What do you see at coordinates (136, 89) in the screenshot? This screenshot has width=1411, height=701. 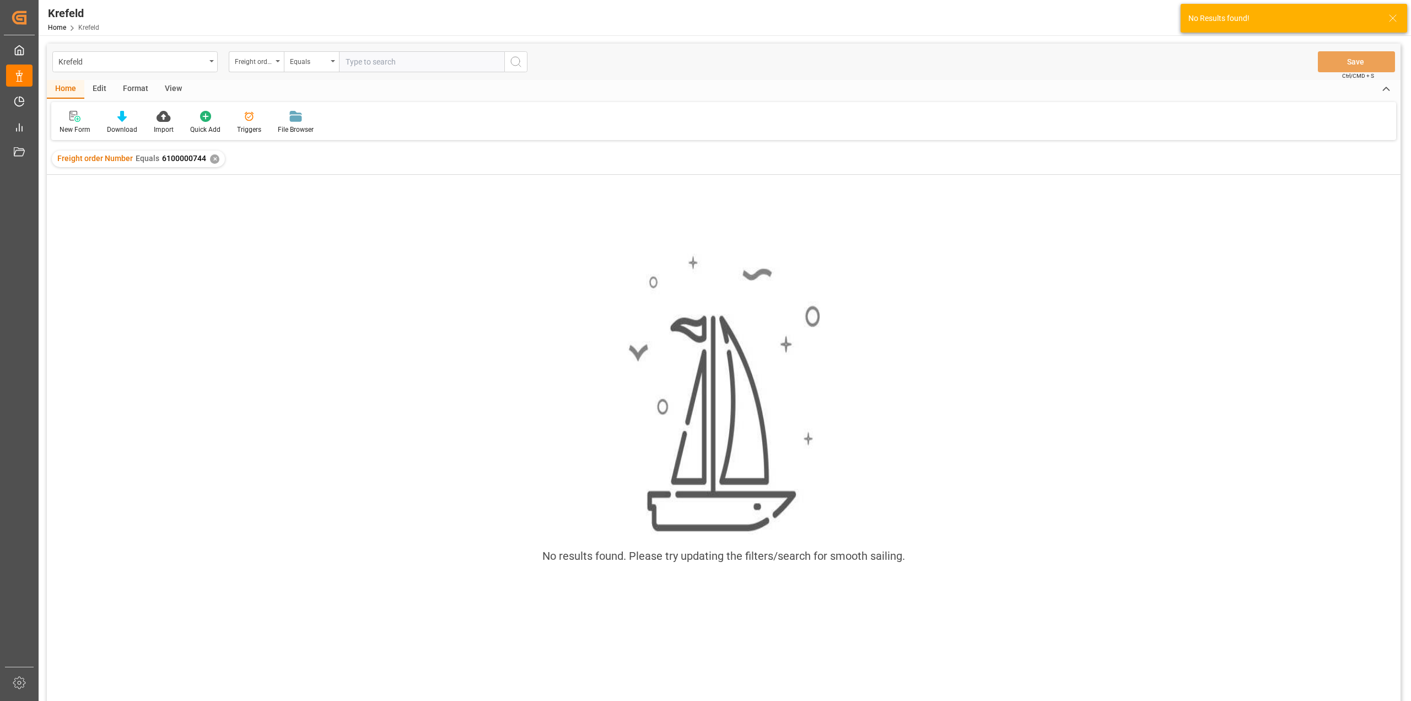 I see `div: Format` at bounding box center [136, 89].